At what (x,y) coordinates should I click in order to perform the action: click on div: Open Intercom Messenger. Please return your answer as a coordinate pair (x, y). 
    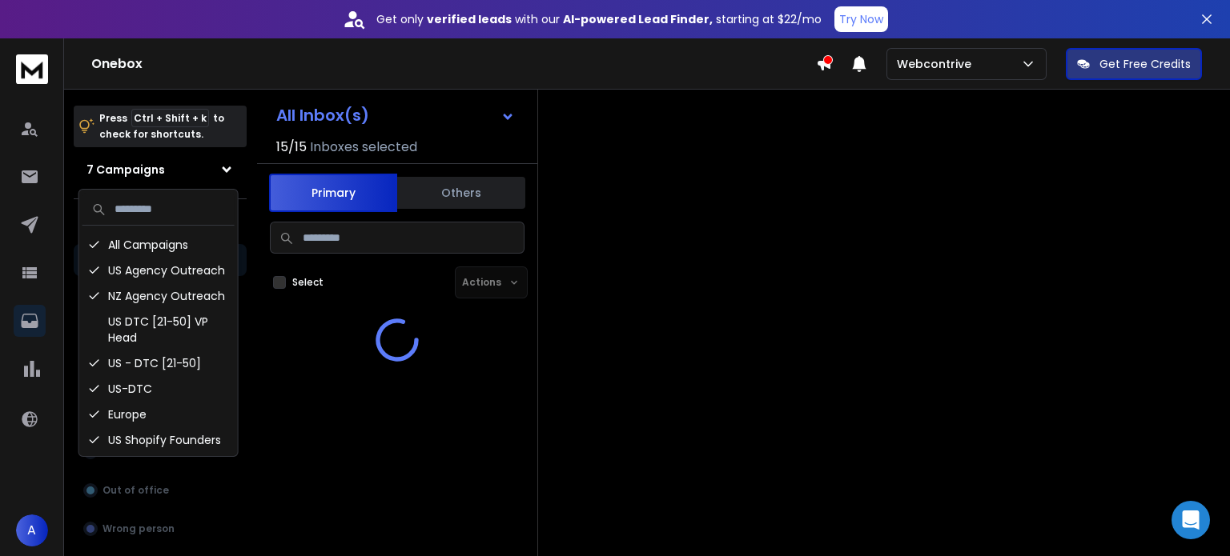
    Looking at the image, I should click on (1190, 520).